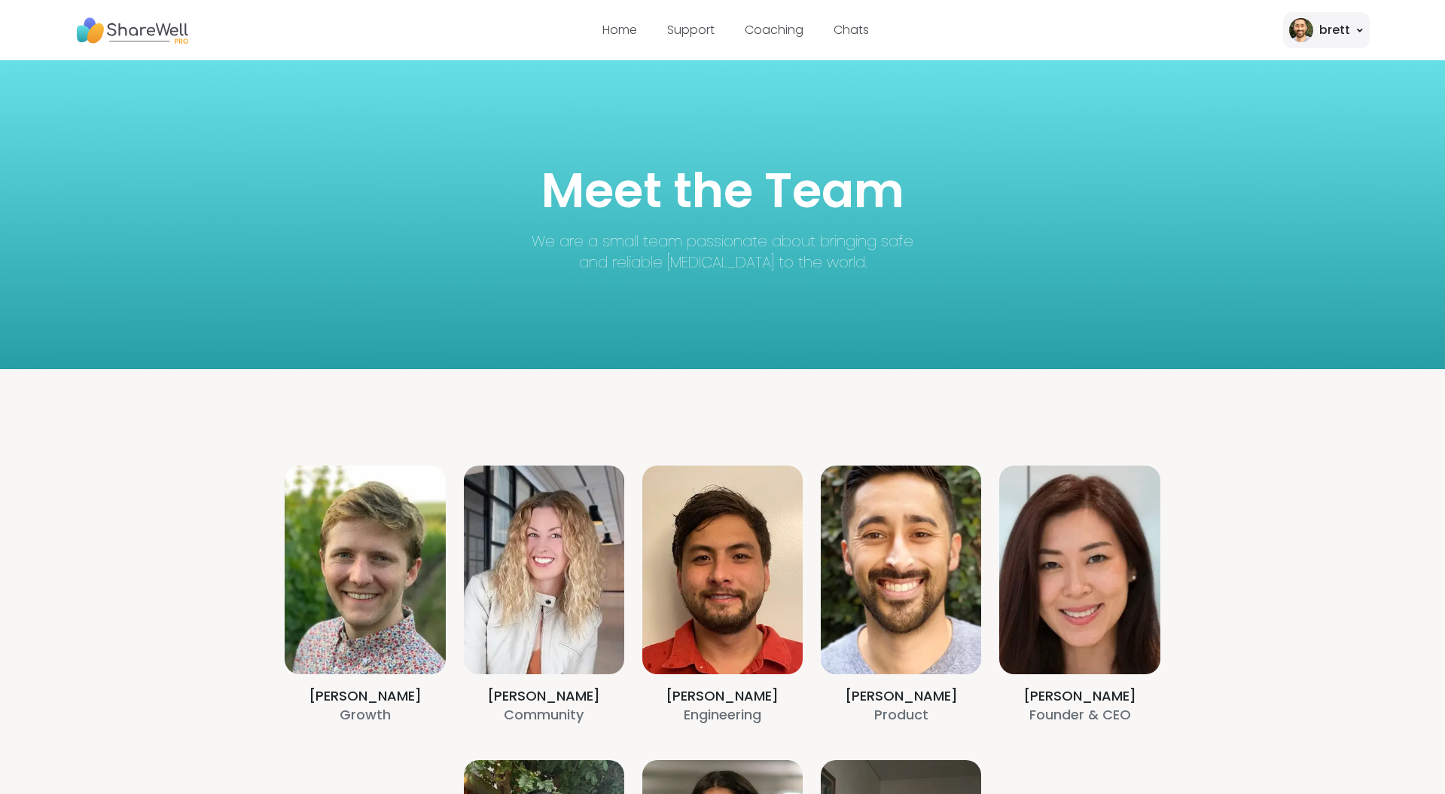 The image size is (1445, 794). What do you see at coordinates (1301, 30) in the screenshot?
I see `img: brett` at bounding box center [1301, 30].